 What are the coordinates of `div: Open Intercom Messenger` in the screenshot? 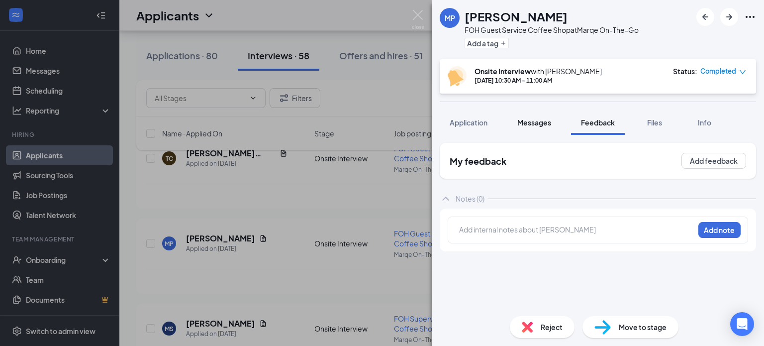 It's located at (742, 324).